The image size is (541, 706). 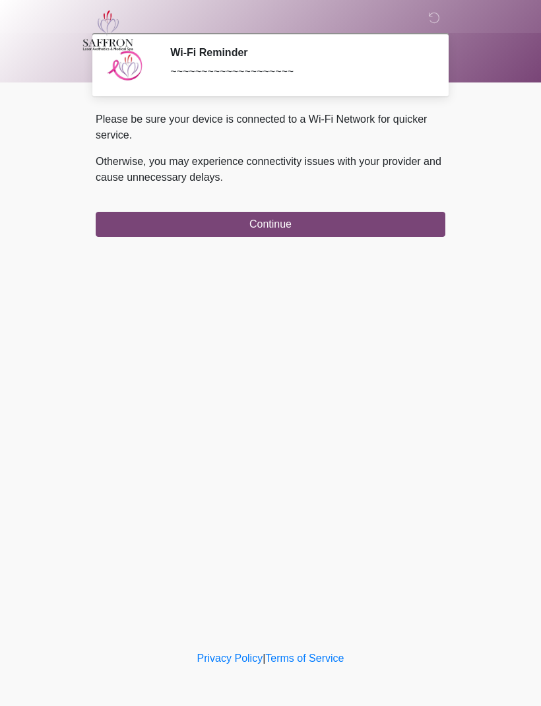 I want to click on img: Saffron Laser Aesthetics and Medical Spa Logo, so click(x=108, y=30).